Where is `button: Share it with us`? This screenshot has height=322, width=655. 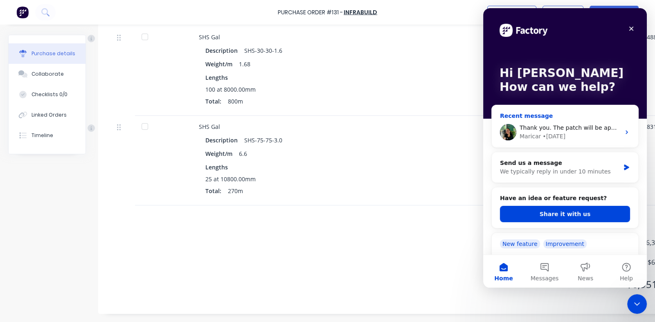 button: Share it with us is located at coordinates (82, 206).